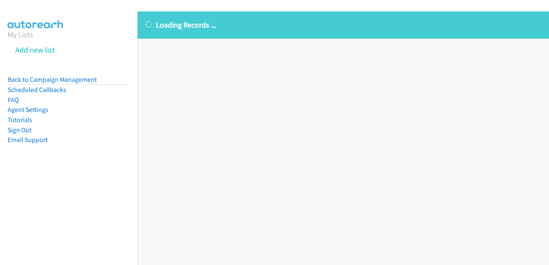  I want to click on p: Loading Records ..., so click(343, 25).